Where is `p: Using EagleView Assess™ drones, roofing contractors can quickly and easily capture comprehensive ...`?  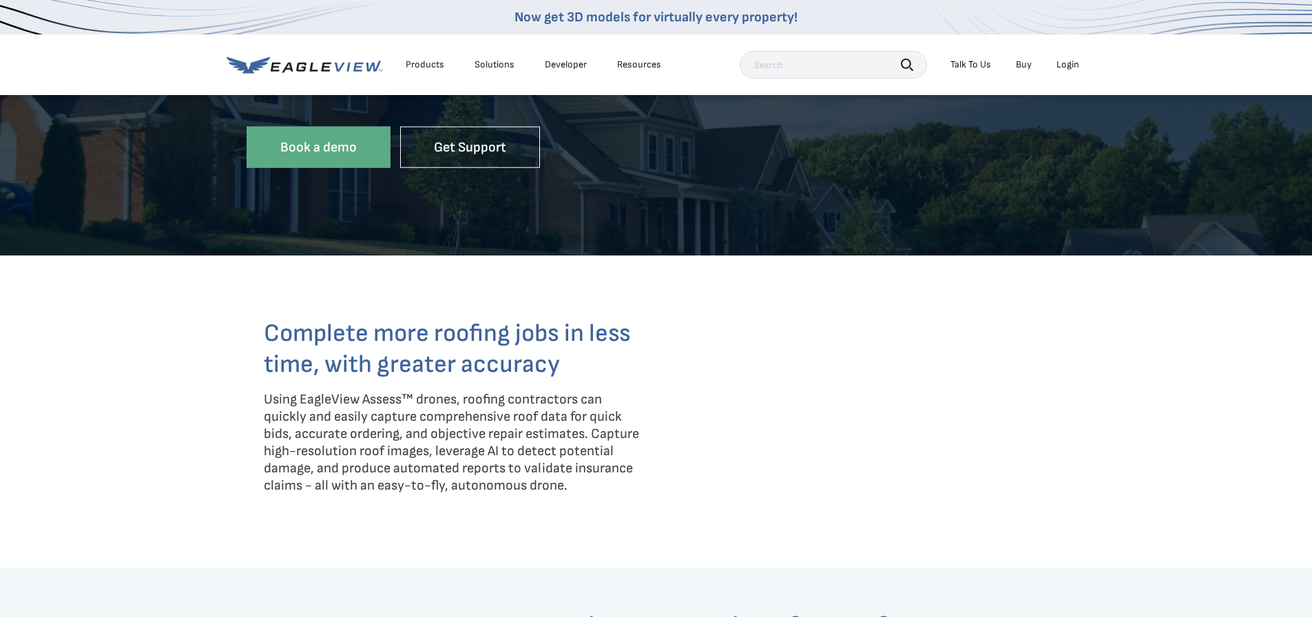
p: Using EagleView Assess™ drones, roofing contractors can quickly and easily capture comprehensive ... is located at coordinates (455, 443).